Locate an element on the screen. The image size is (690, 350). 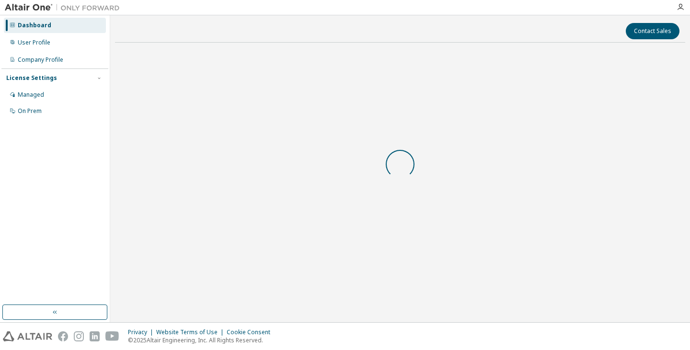
div: Managed is located at coordinates (31, 95).